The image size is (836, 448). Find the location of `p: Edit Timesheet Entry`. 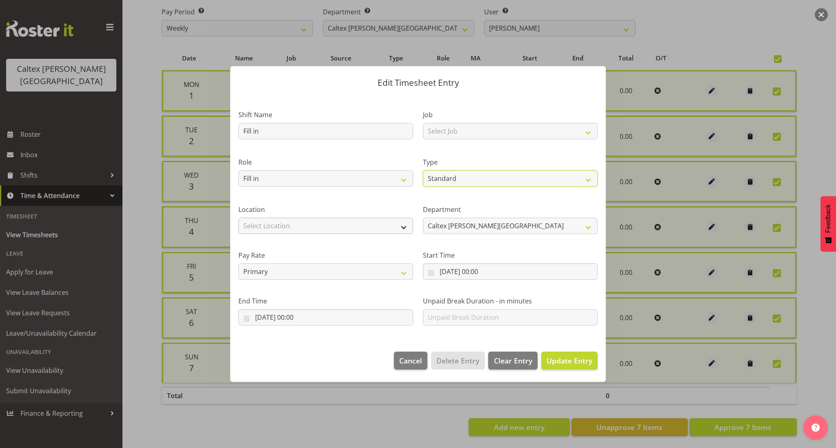

p: Edit Timesheet Entry is located at coordinates (418, 82).